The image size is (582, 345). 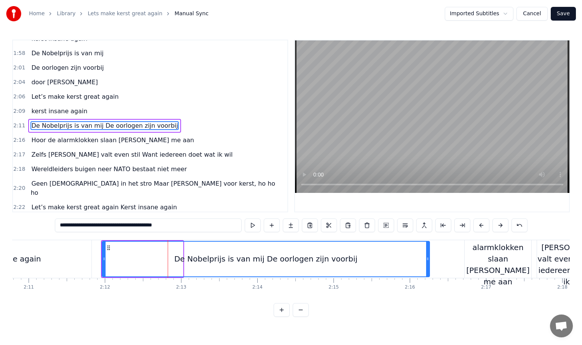 What do you see at coordinates (104, 125) in the screenshot?
I see `span: De Nobelprijs is van mij De oorlogen zijn voorbij` at bounding box center [104, 125].